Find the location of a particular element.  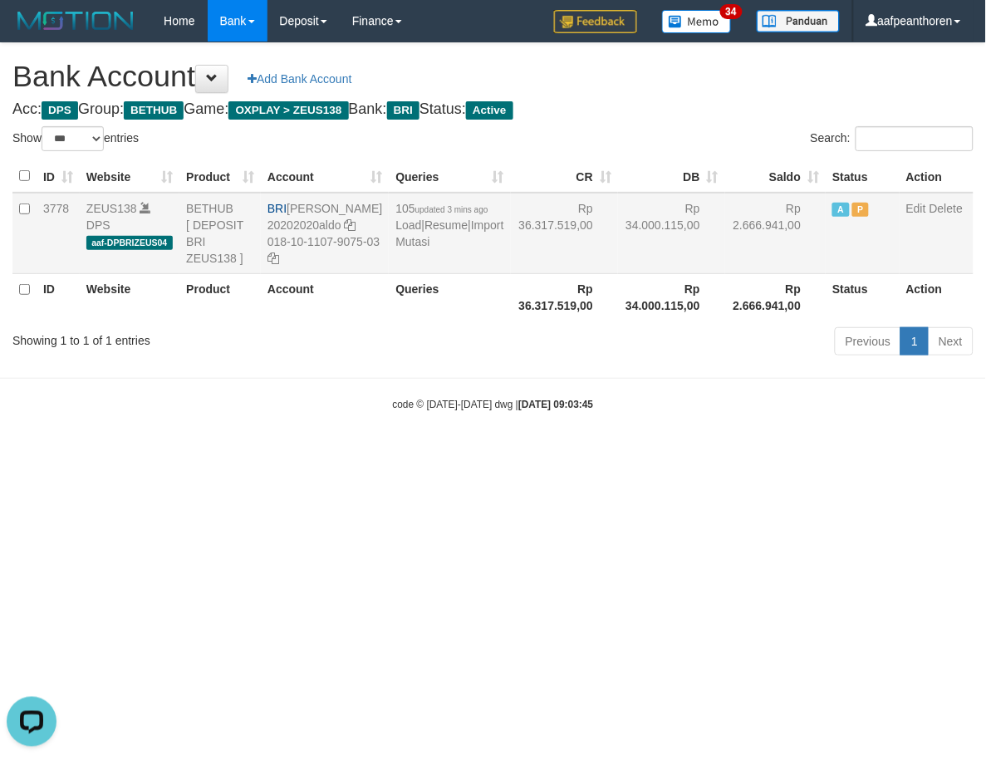

td: 3778 is located at coordinates (58, 233).